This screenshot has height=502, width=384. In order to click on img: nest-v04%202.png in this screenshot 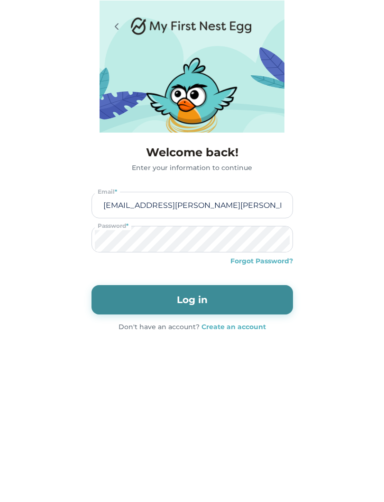, I will do `click(192, 98)`.